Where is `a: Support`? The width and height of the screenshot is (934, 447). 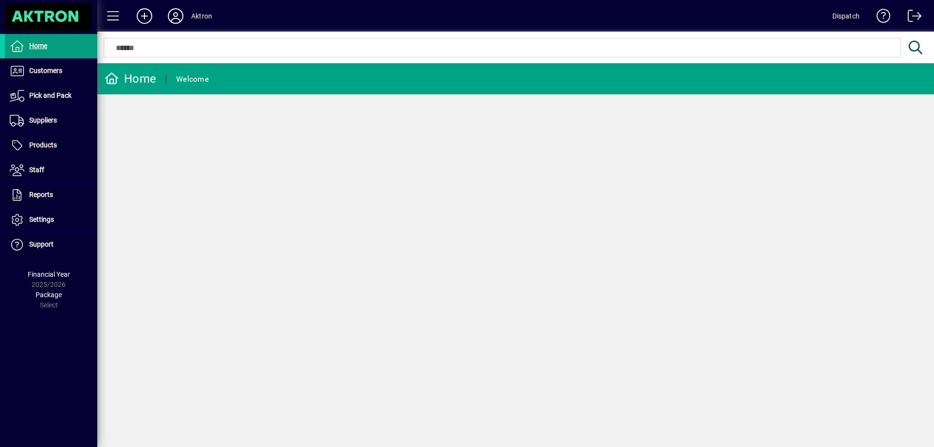 a: Support is located at coordinates (51, 245).